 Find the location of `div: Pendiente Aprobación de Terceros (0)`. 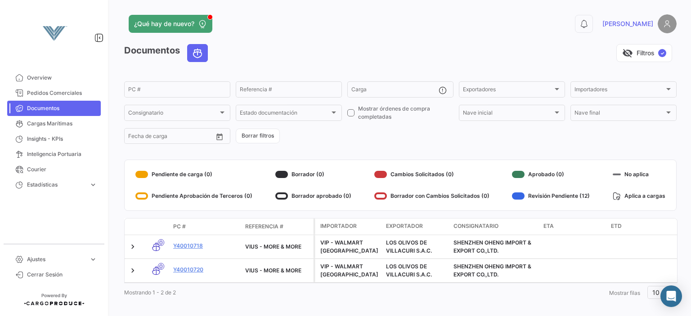

div: Pendiente Aprobación de Terceros (0) is located at coordinates (194, 196).